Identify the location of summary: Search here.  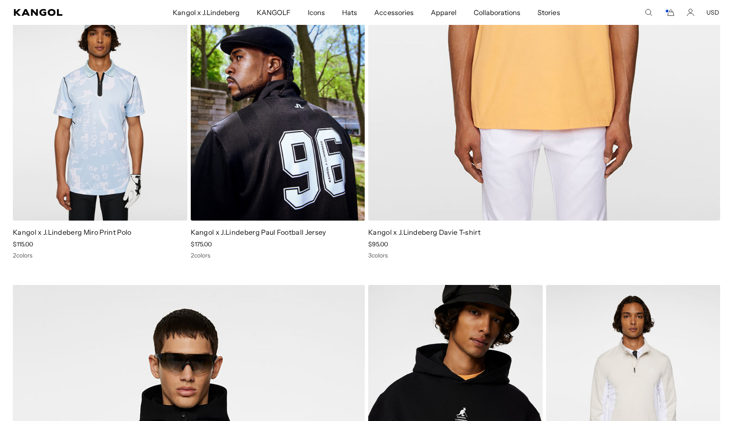
(649, 12).